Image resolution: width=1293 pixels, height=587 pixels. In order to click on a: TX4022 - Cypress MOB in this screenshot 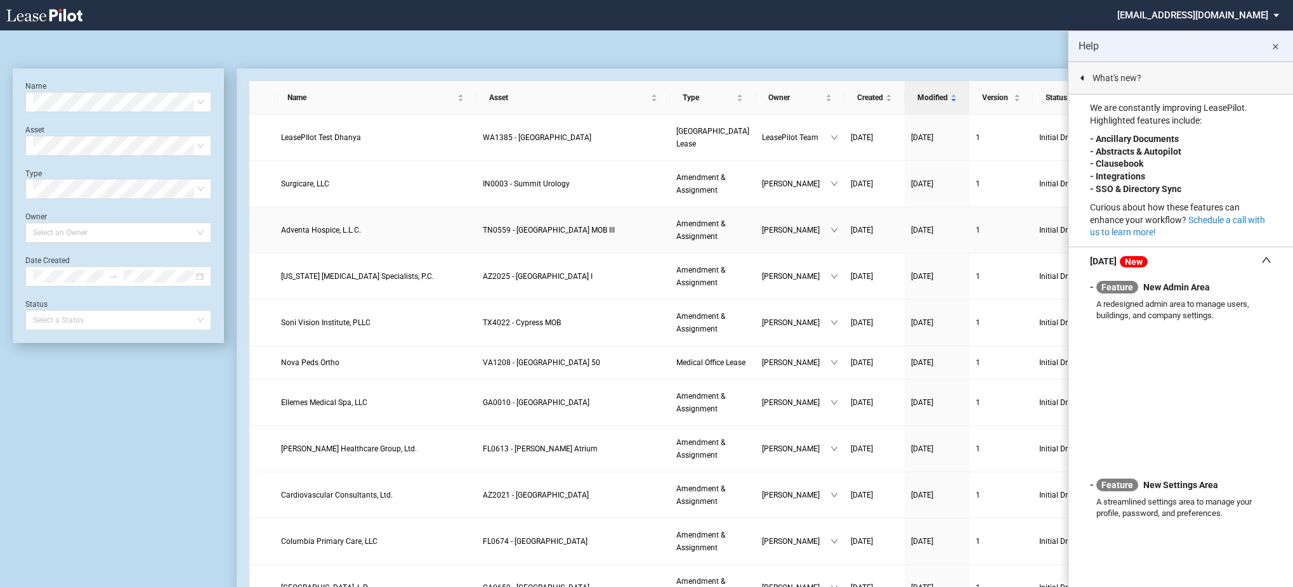, I will do `click(573, 323)`.